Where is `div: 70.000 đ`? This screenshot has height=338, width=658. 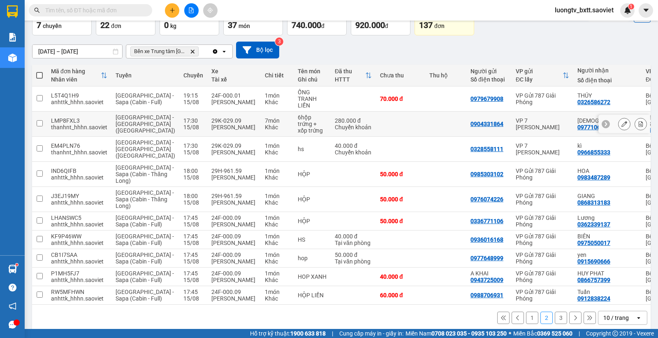 div: 70.000 đ is located at coordinates (401, 99).